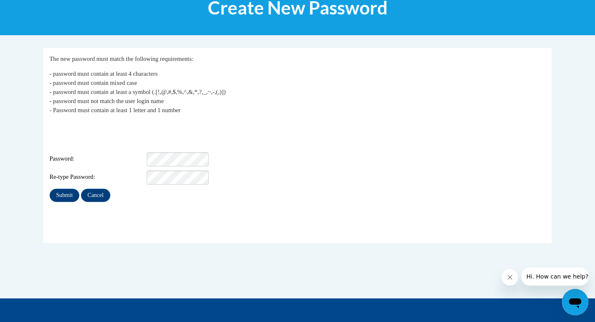 The height and width of the screenshot is (322, 595). I want to click on span: Re-type Password:, so click(98, 177).